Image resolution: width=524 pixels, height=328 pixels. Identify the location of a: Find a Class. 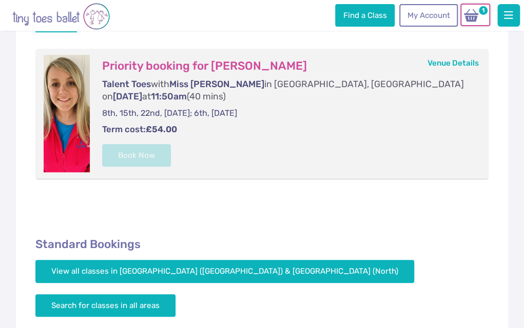
(365, 15).